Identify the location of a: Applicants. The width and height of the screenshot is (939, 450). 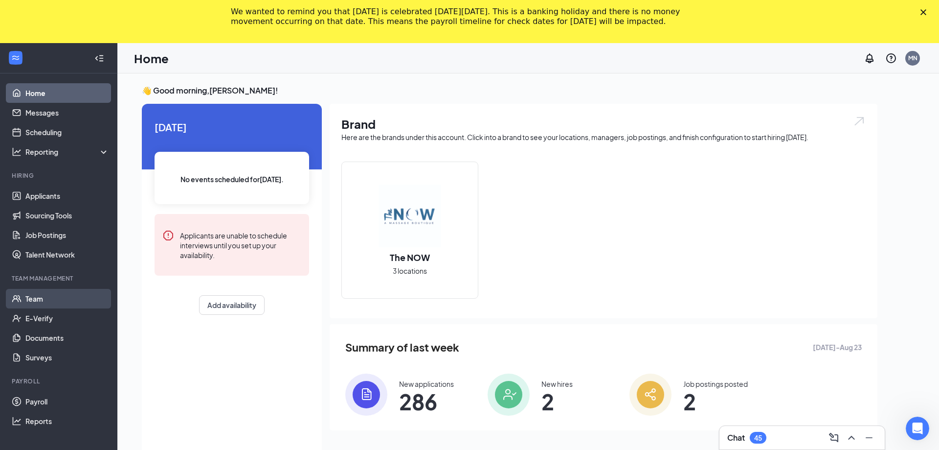
(67, 196).